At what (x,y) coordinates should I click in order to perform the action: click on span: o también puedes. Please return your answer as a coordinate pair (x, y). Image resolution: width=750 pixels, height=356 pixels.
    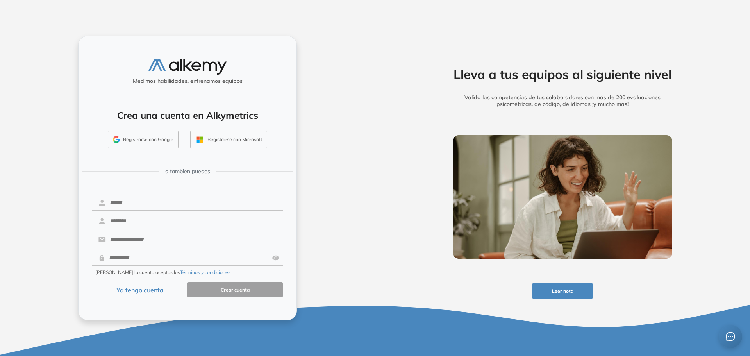
    Looking at the image, I should click on (187, 171).